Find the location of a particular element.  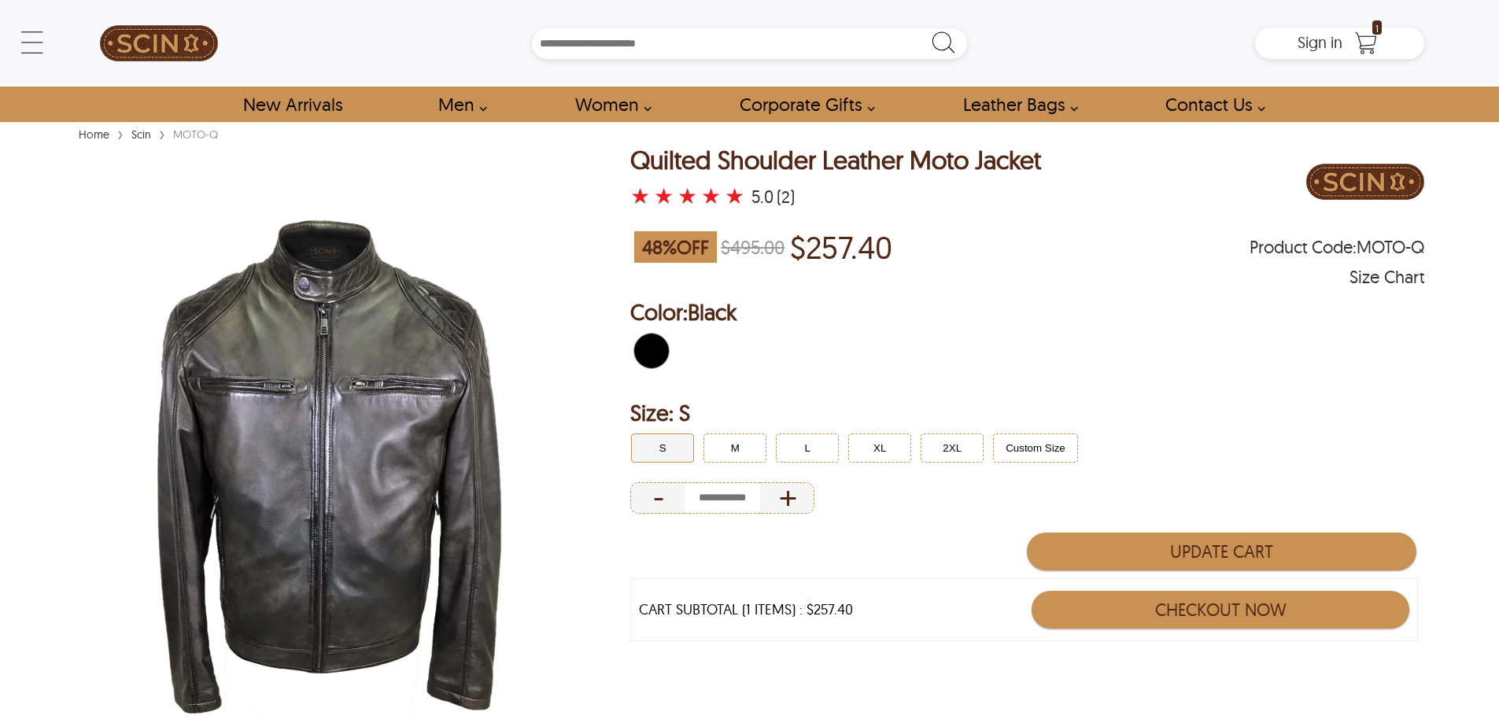

label: 2 rating is located at coordinates (663, 196).